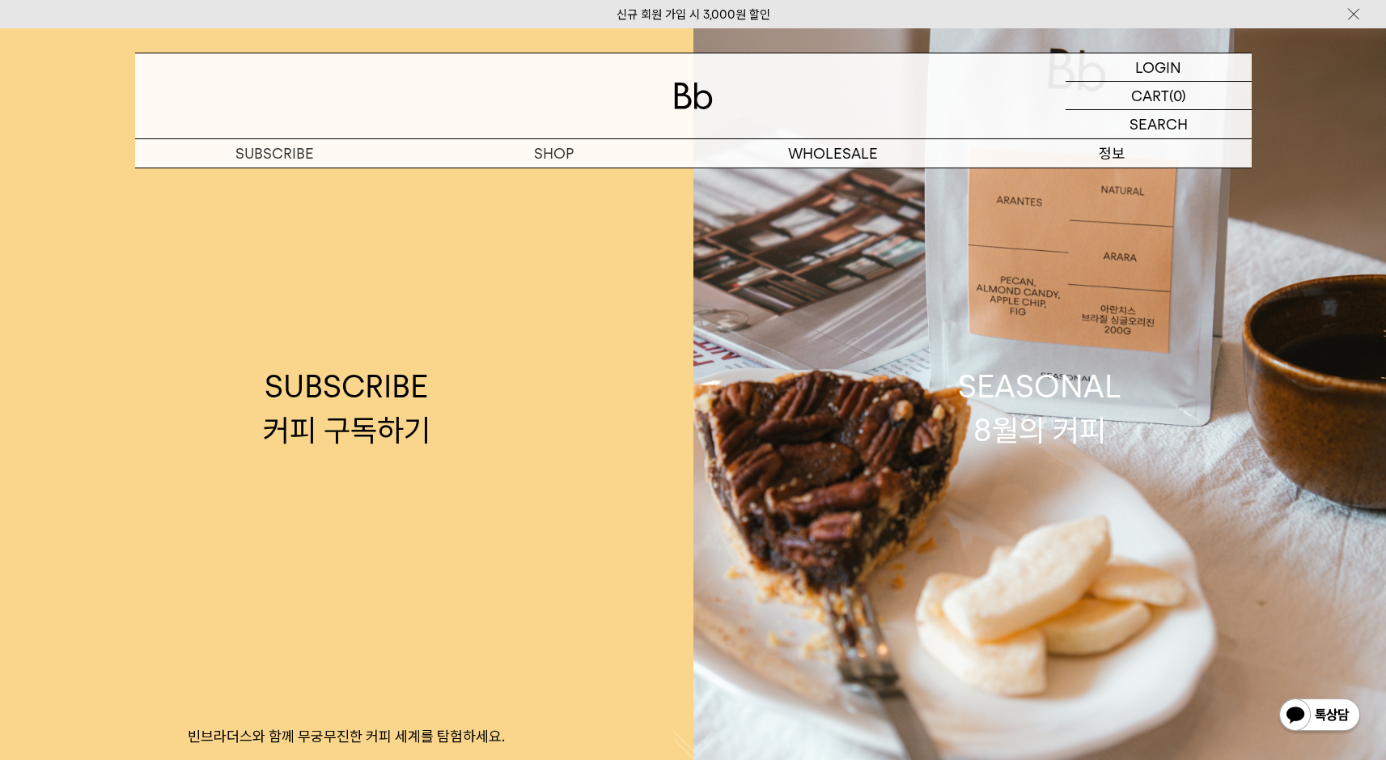 This screenshot has width=1386, height=760. I want to click on a: CART (0), so click(1159, 95).